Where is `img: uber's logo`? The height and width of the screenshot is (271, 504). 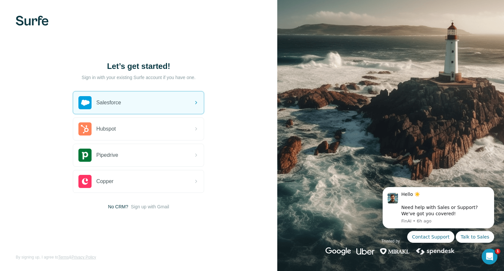 img: uber's logo is located at coordinates (366, 252).